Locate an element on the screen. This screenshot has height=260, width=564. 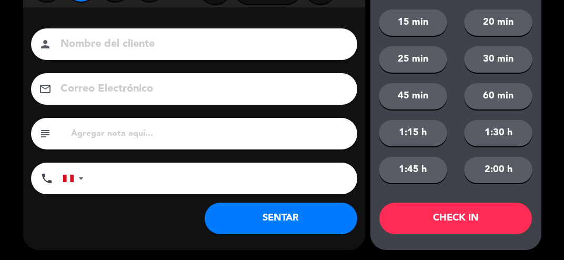
button: 15 min is located at coordinates (413, 23).